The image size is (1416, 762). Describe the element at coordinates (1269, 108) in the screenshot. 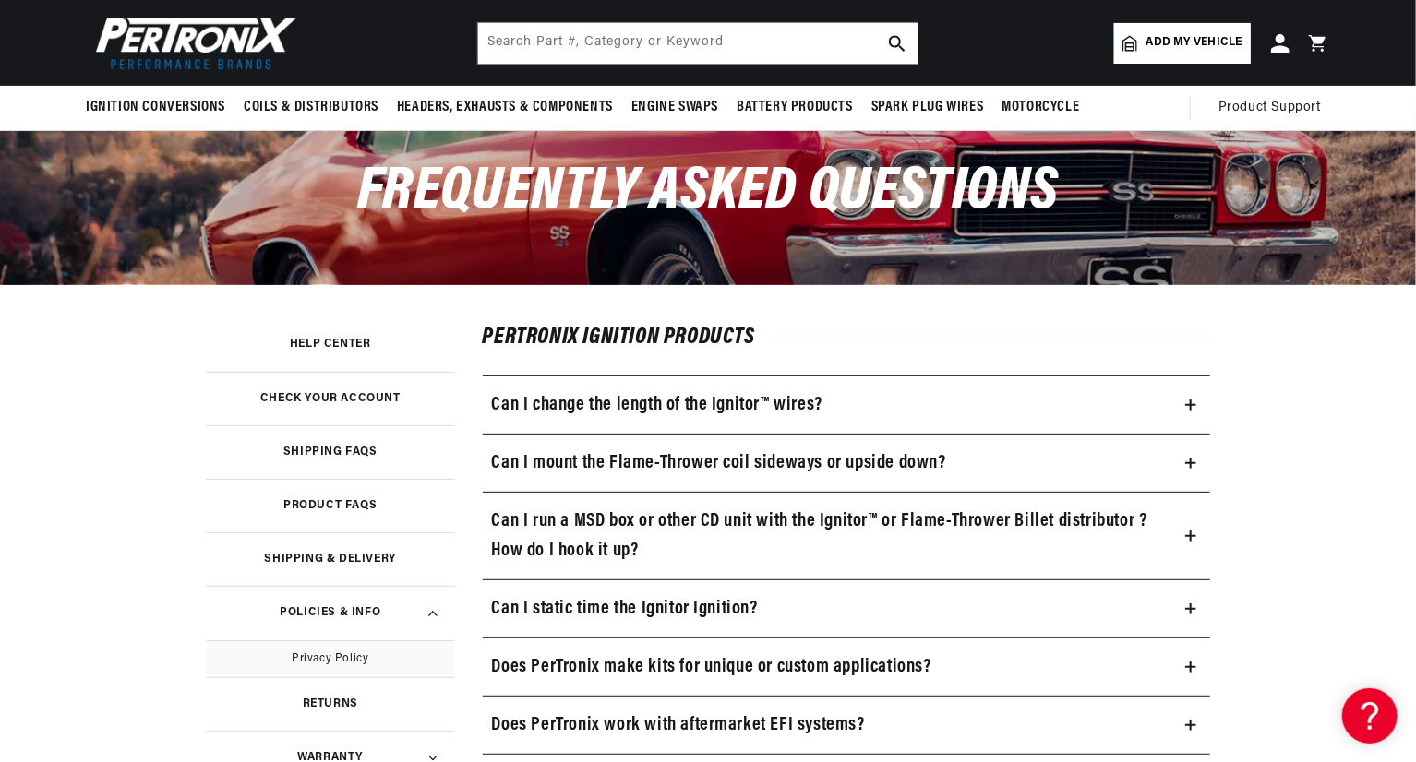

I see `span: Product Support` at that location.